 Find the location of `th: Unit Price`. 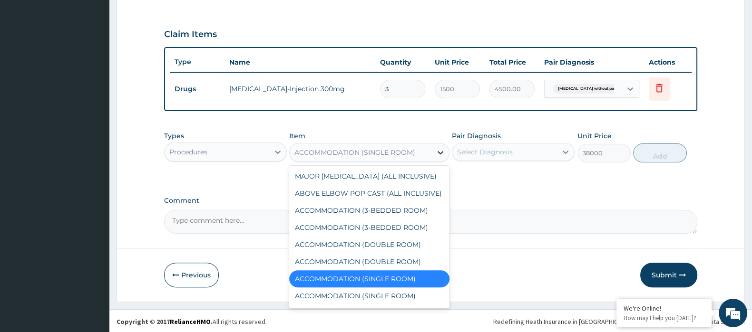

th: Unit Price is located at coordinates (457, 62).